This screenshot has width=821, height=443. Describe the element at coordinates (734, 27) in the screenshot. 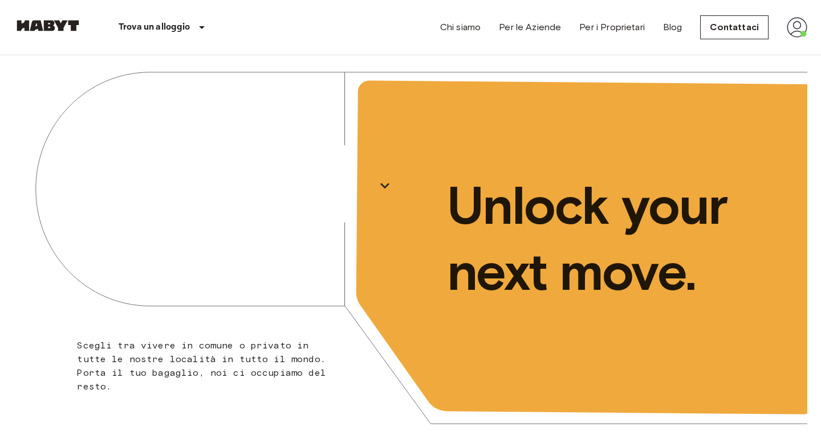

I see `a: Contattaci` at that location.